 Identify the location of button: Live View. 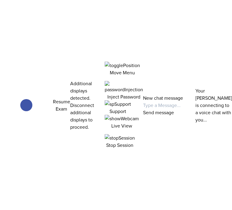
(121, 122).